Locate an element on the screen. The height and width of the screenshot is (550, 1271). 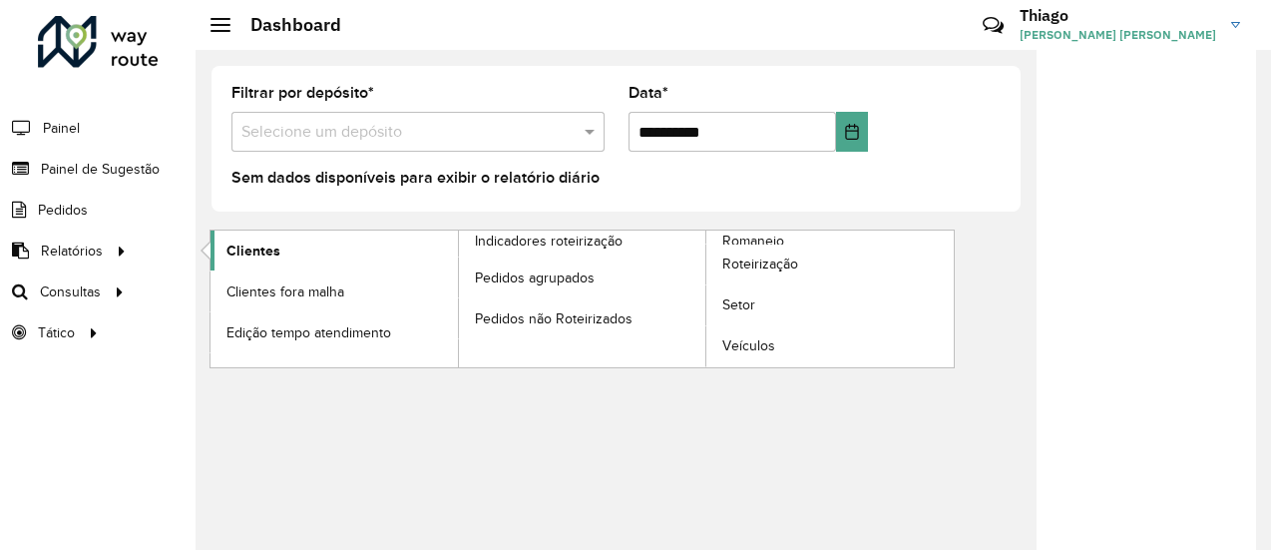
span: Tático is located at coordinates (56, 332).